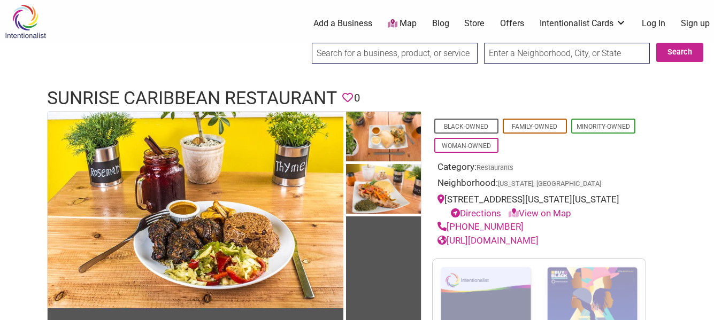  What do you see at coordinates (654, 24) in the screenshot?
I see `a: Log In` at bounding box center [654, 24].